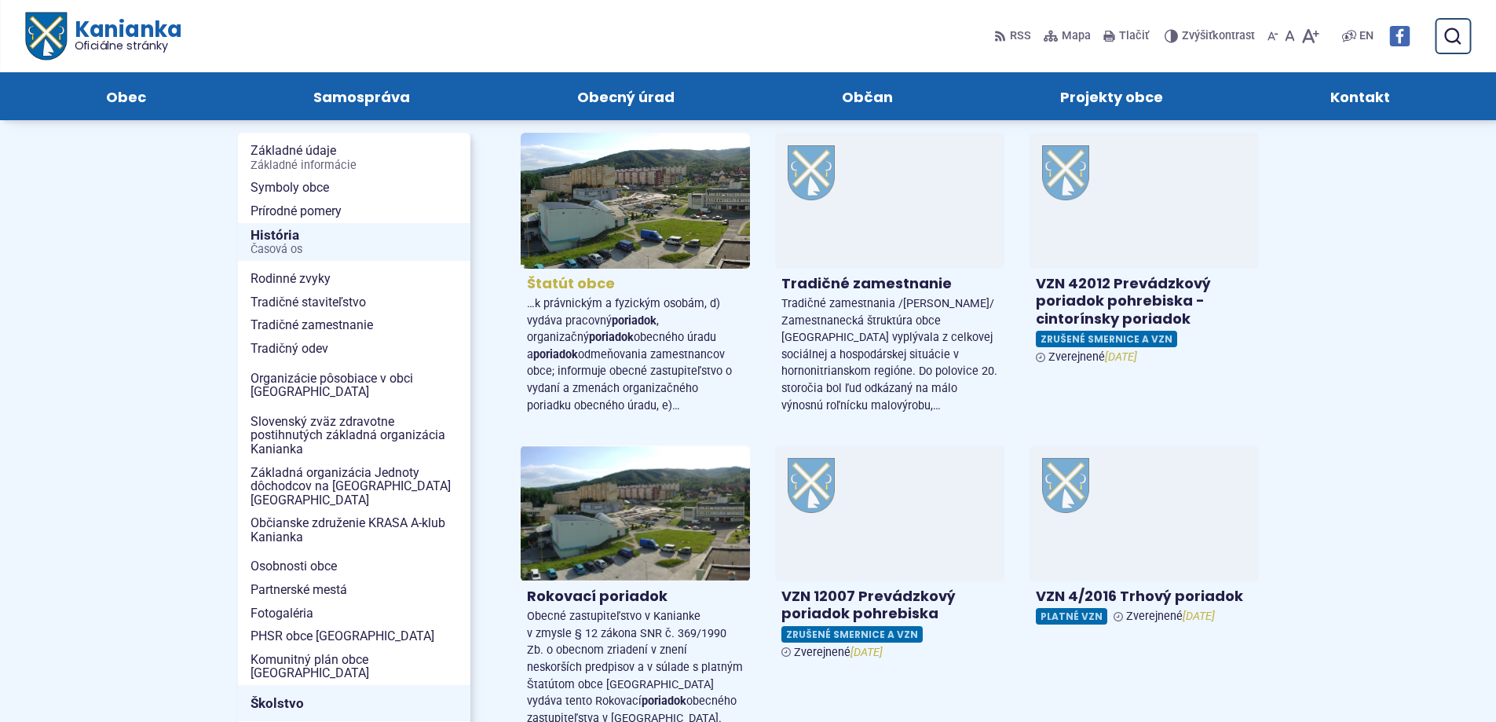 Image resolution: width=1496 pixels, height=722 pixels. I want to click on a: Osobnosti obce, so click(354, 566).